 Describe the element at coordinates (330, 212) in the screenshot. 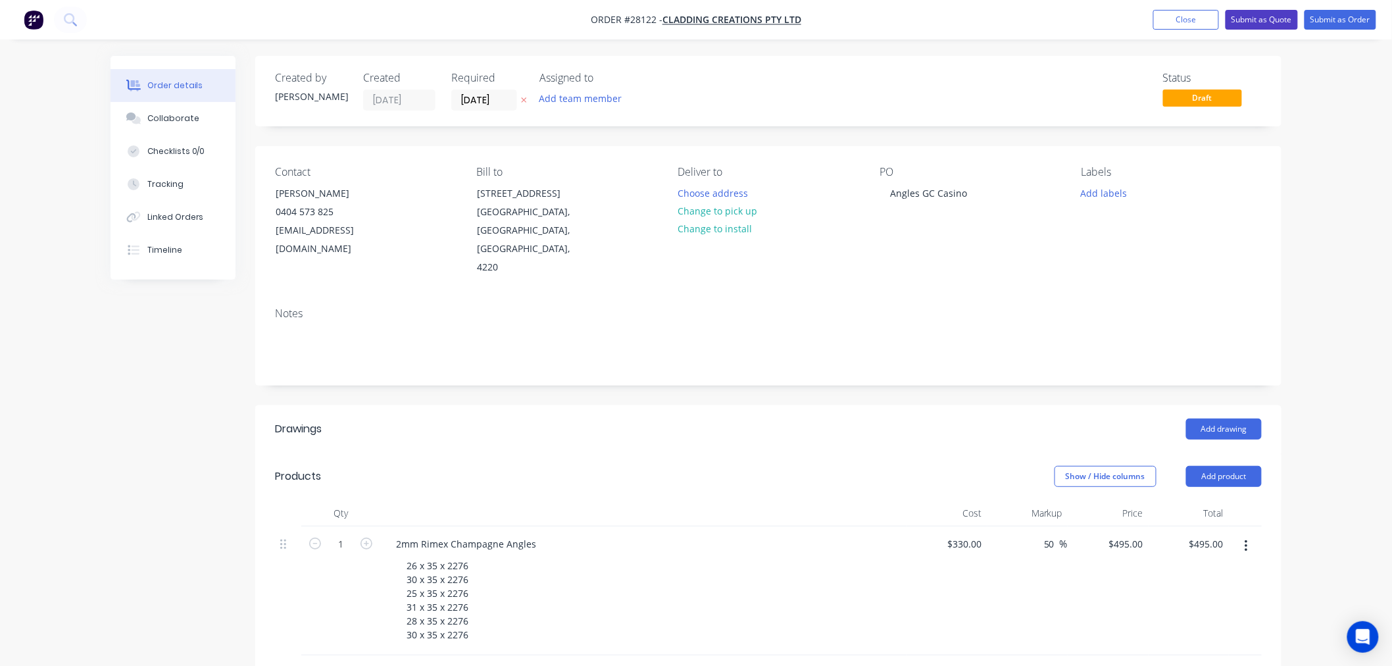

I see `div: 0404 573 825` at that location.